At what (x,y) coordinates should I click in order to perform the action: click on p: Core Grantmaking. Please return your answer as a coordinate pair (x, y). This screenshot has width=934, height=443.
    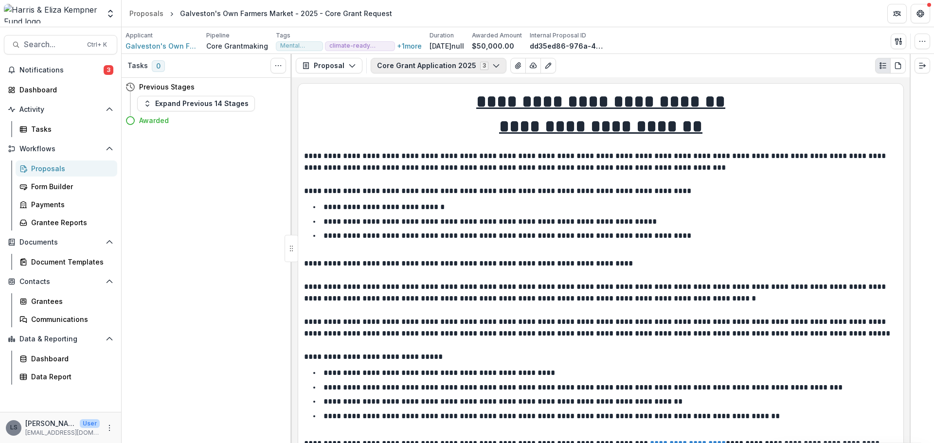
    Looking at the image, I should click on (237, 46).